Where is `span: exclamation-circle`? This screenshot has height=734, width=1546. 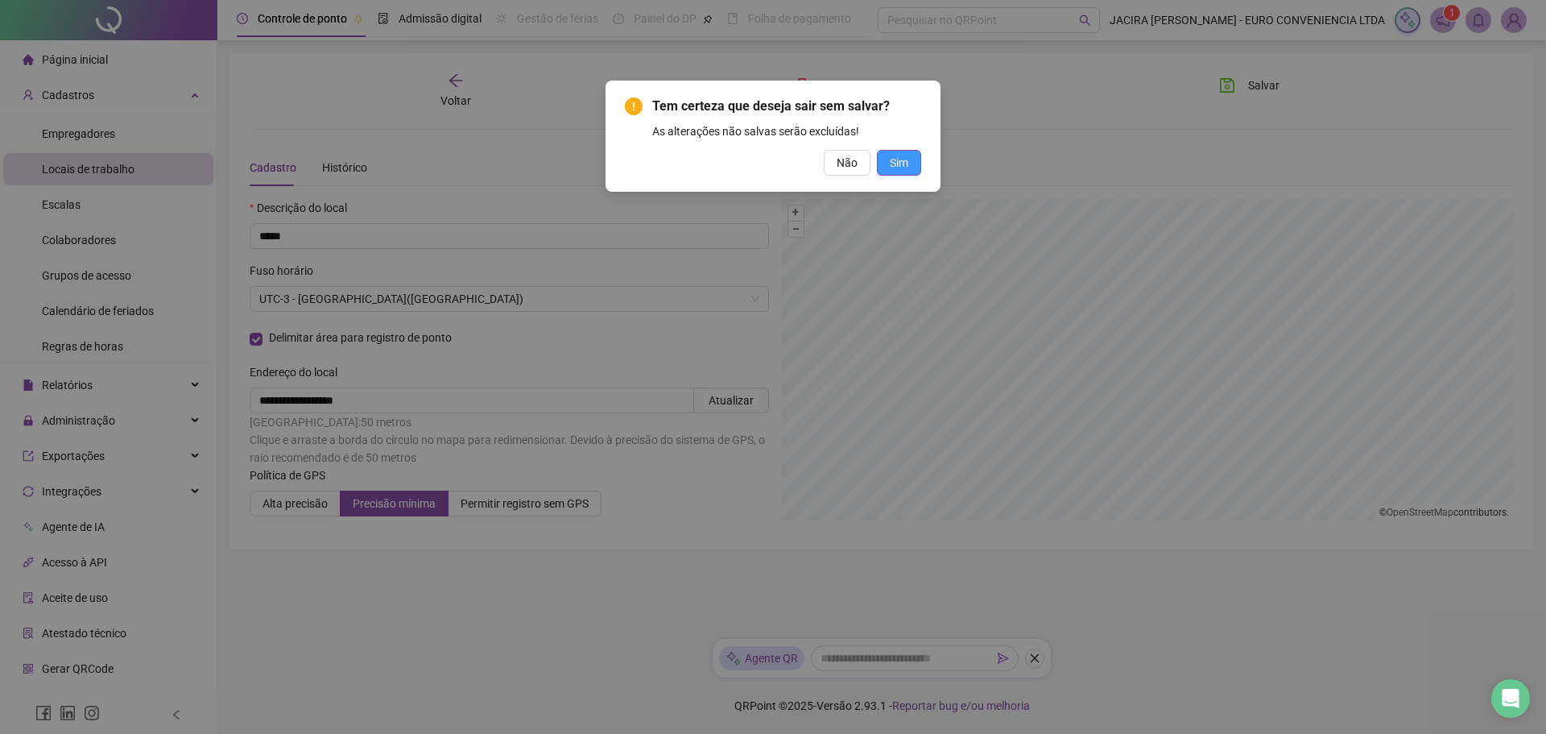 span: exclamation-circle is located at coordinates (634, 106).